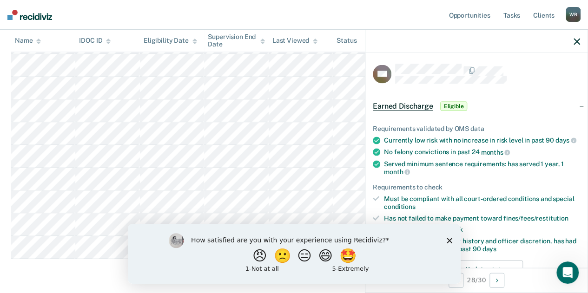 This screenshot has width=588, height=293. What do you see at coordinates (248, 45) in the screenshot?
I see `div: 5 - Extremely` at bounding box center [248, 45].